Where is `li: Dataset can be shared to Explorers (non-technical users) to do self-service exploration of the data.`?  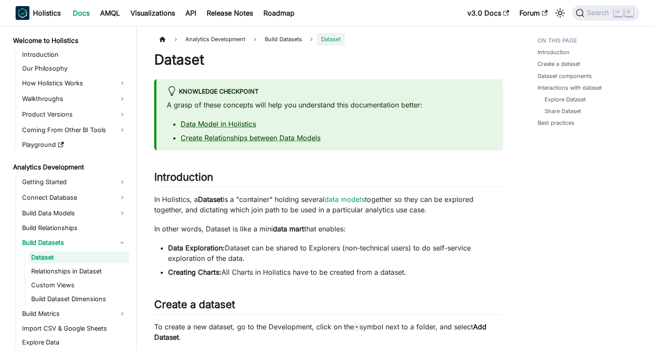
li: Dataset can be shared to Explorers (non-technical users) to do self-service exploration of the data. is located at coordinates (335, 253).